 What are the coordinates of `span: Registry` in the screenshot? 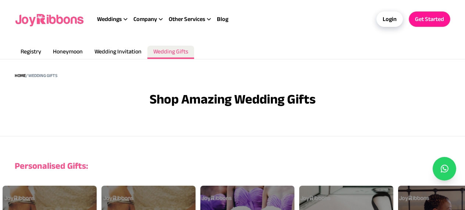 It's located at (31, 51).